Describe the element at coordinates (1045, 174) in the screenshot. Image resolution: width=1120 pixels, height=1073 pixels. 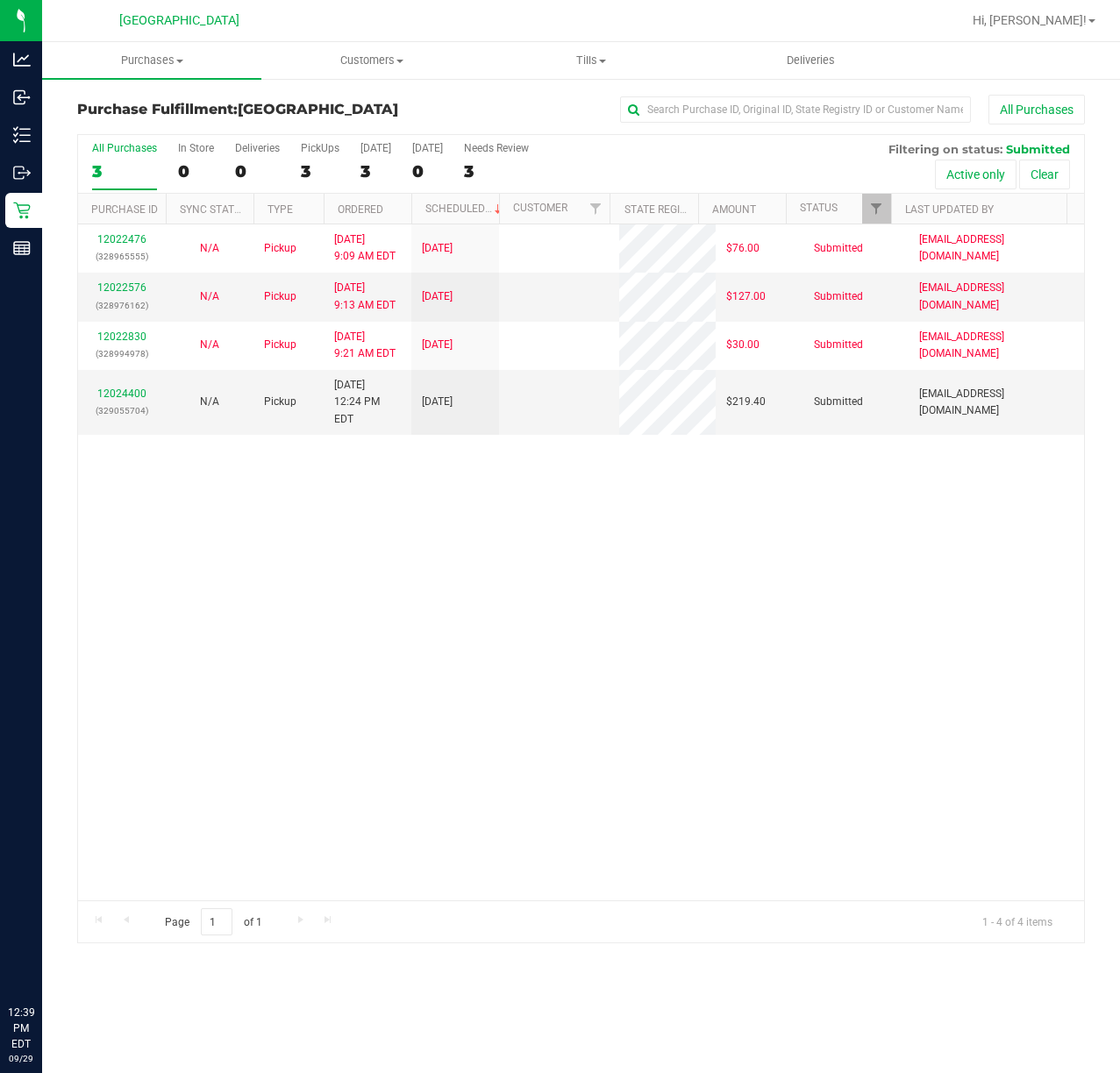
I see `button: Clear` at that location.